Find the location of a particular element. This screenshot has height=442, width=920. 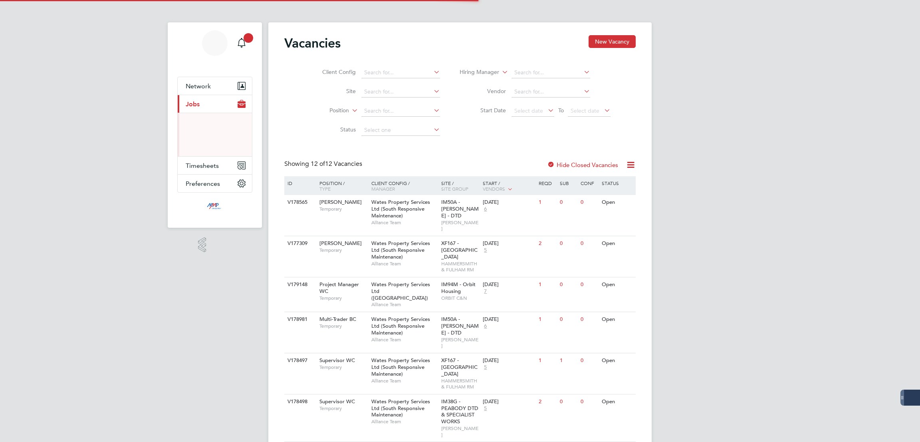

span: 12 Vacancies is located at coordinates (336, 164).